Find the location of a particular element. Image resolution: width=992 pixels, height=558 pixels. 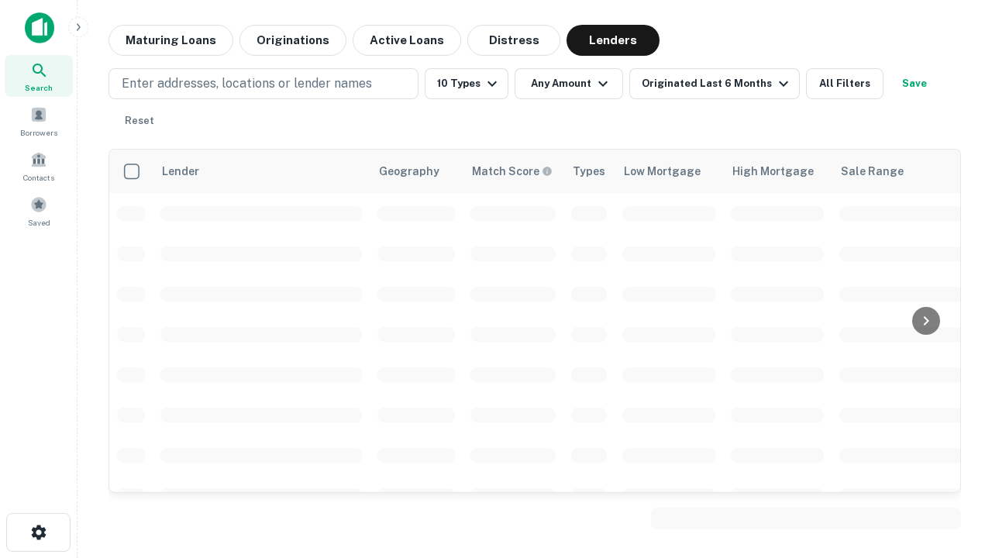

h6: Match Score is located at coordinates (511, 171).